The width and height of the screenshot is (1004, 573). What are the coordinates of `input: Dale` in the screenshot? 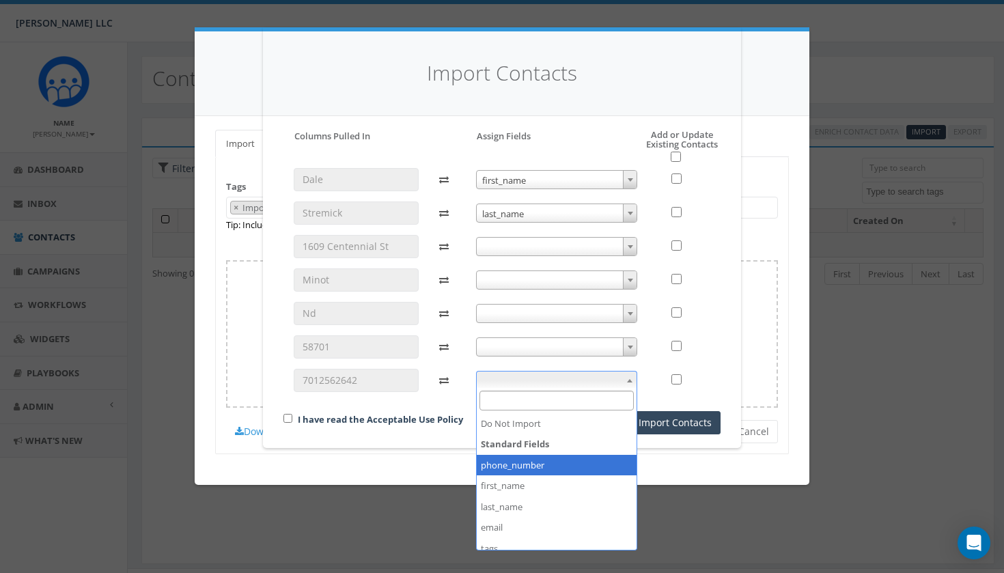 It's located at (356, 180).